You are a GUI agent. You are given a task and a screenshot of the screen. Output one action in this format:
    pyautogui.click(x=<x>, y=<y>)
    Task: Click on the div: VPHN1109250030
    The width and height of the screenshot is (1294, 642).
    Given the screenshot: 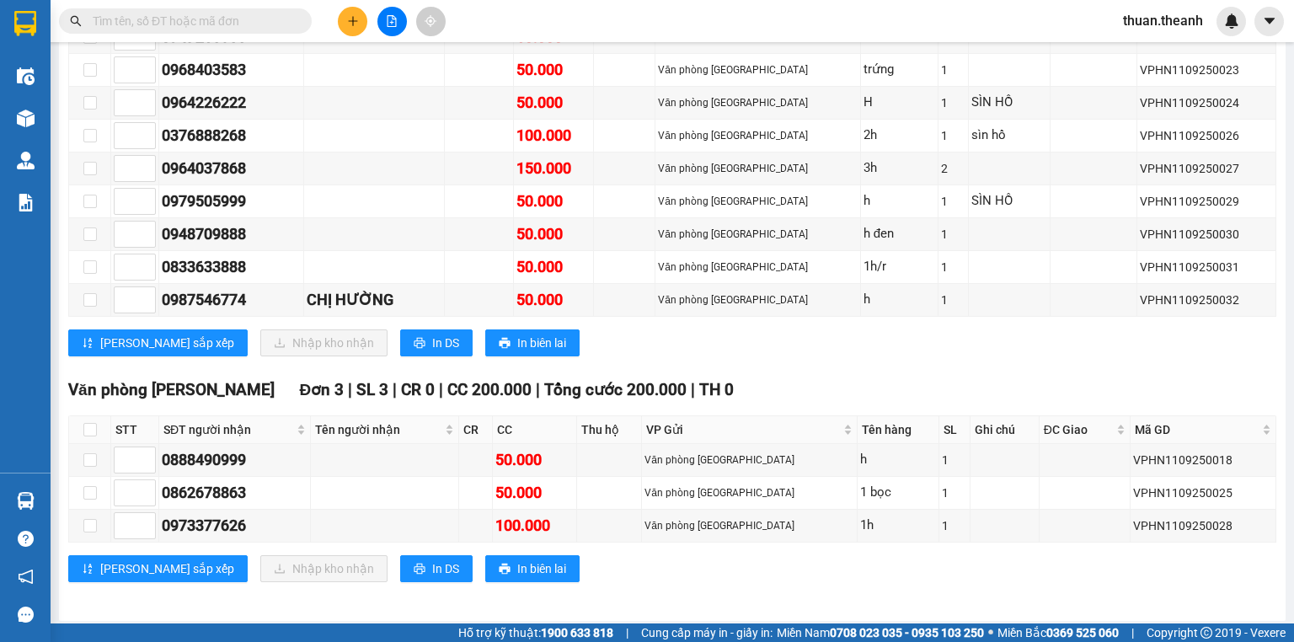 What is the action you would take?
    pyautogui.click(x=1207, y=234)
    